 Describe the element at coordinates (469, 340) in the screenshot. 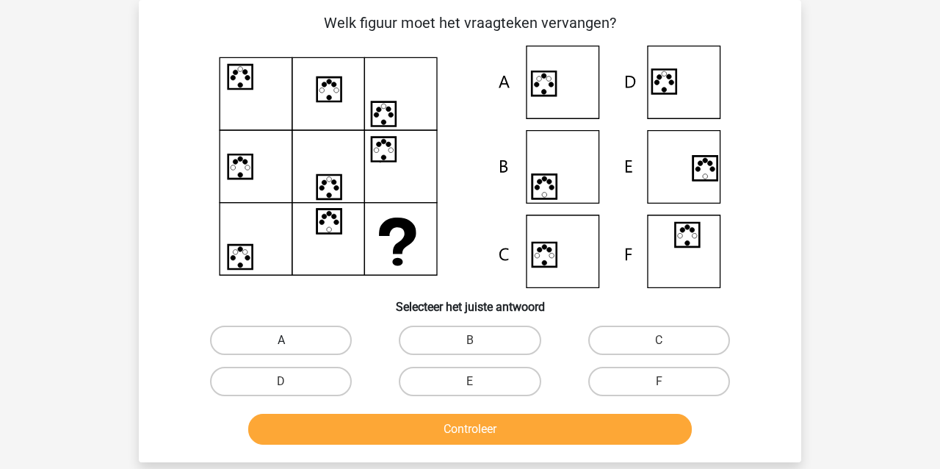

I see `label: B` at that location.